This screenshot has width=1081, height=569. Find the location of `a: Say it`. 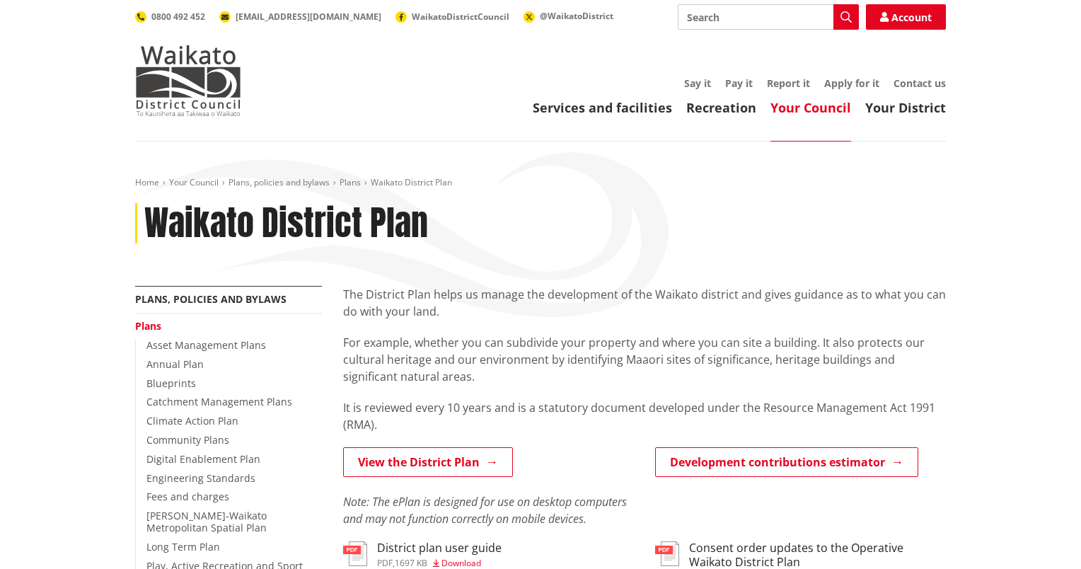

a: Say it is located at coordinates (697, 83).